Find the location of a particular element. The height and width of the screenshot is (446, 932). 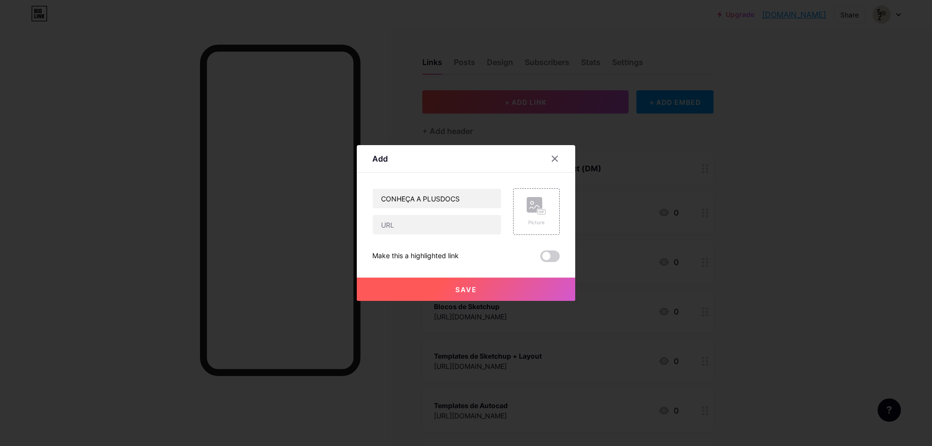

div: Make this a highlighted link is located at coordinates (416, 256).